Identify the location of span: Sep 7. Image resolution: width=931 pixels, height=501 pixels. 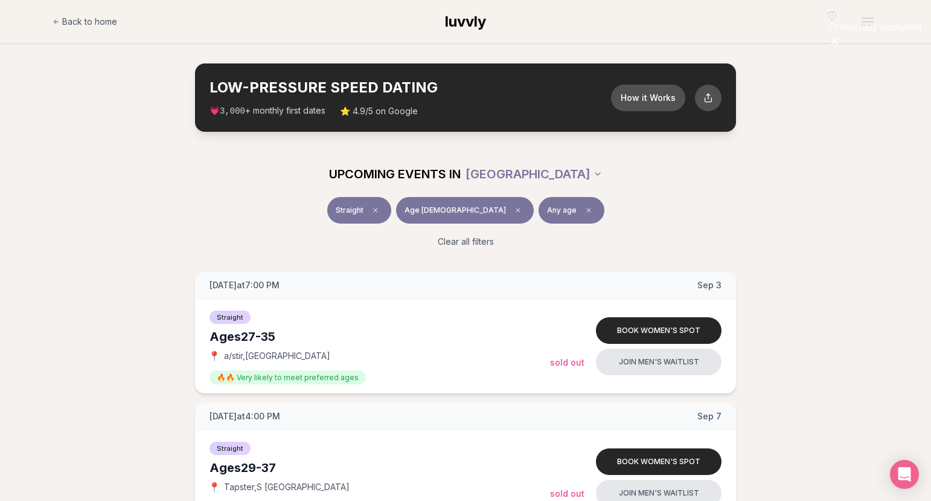
(710, 416).